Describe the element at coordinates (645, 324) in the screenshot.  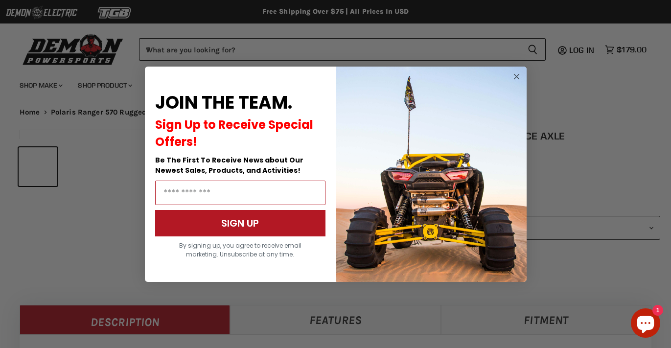
I see `inbox-online-store-chat: Shopify online store chat` at that location.